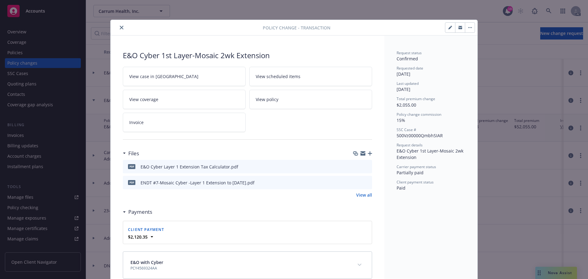 This screenshot has height=279, width=588. I want to click on span: E&O Cyber 1st Layer-Mosaic 2wk Extension, so click(431, 154).